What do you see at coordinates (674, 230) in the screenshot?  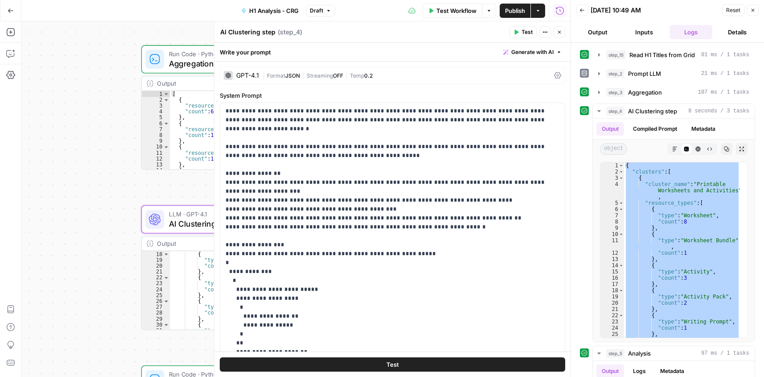 I see `div: 8 seconds / 3 tasks` at bounding box center [674, 230].